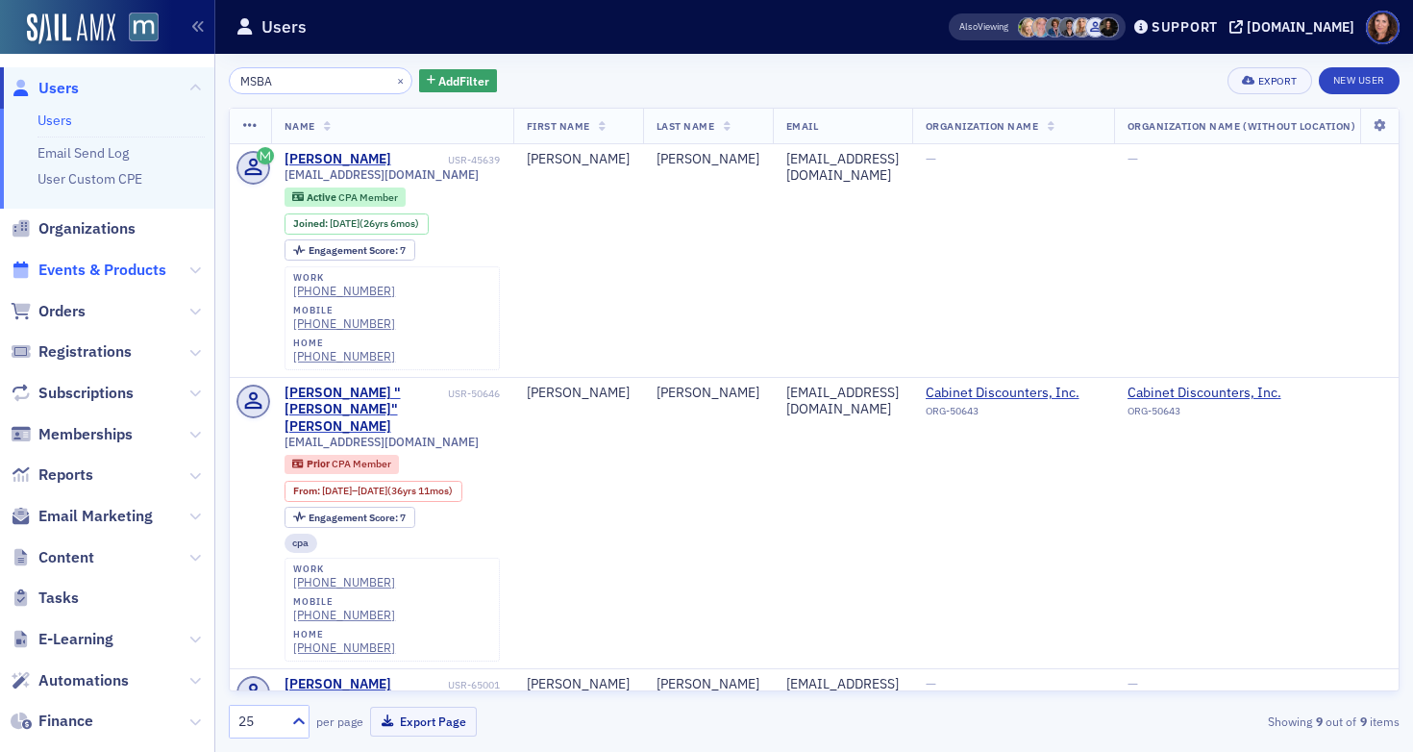 The image size is (1413, 752). I want to click on span: Organization Name (Without Location), so click(1242, 126).